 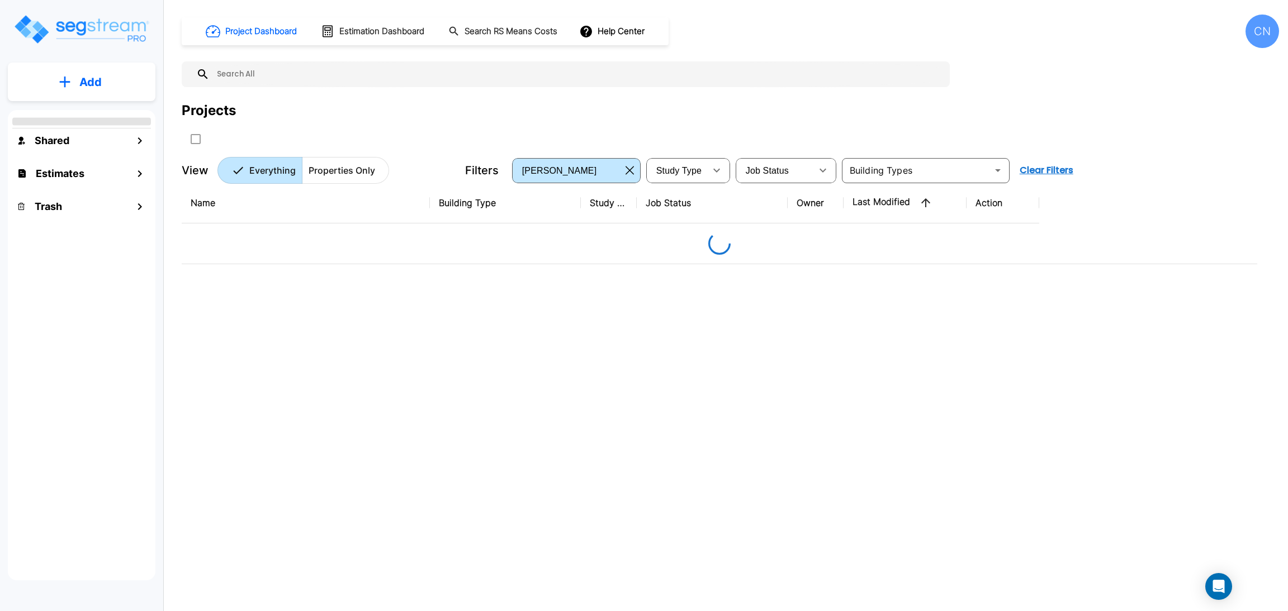 I want to click on div: Platform, so click(x=303, y=170).